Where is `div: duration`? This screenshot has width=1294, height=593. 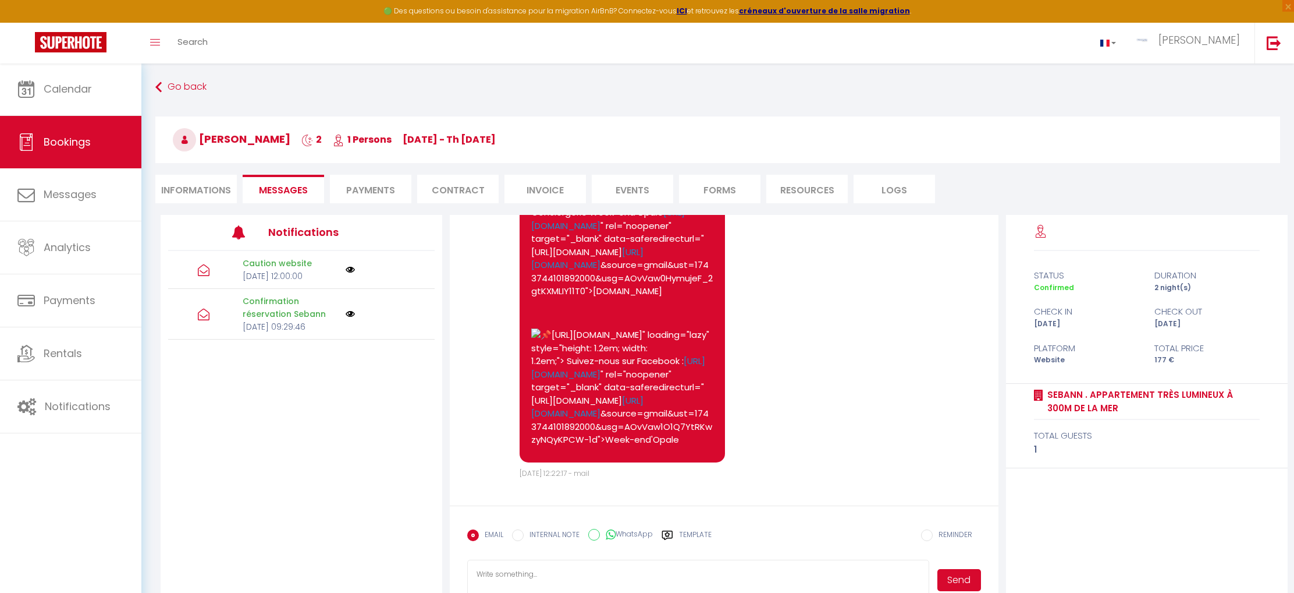
div: duration is located at coordinates (1207, 275).